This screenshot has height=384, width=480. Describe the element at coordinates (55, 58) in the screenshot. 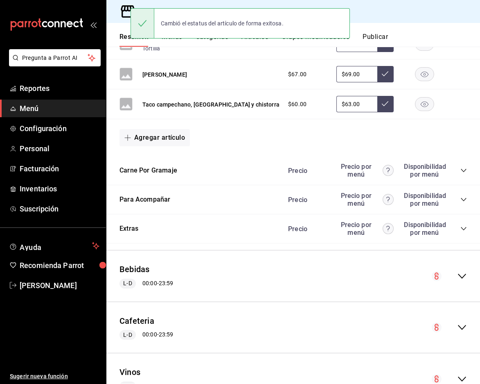

I see `span: Pregunta a Parrot AI` at that location.